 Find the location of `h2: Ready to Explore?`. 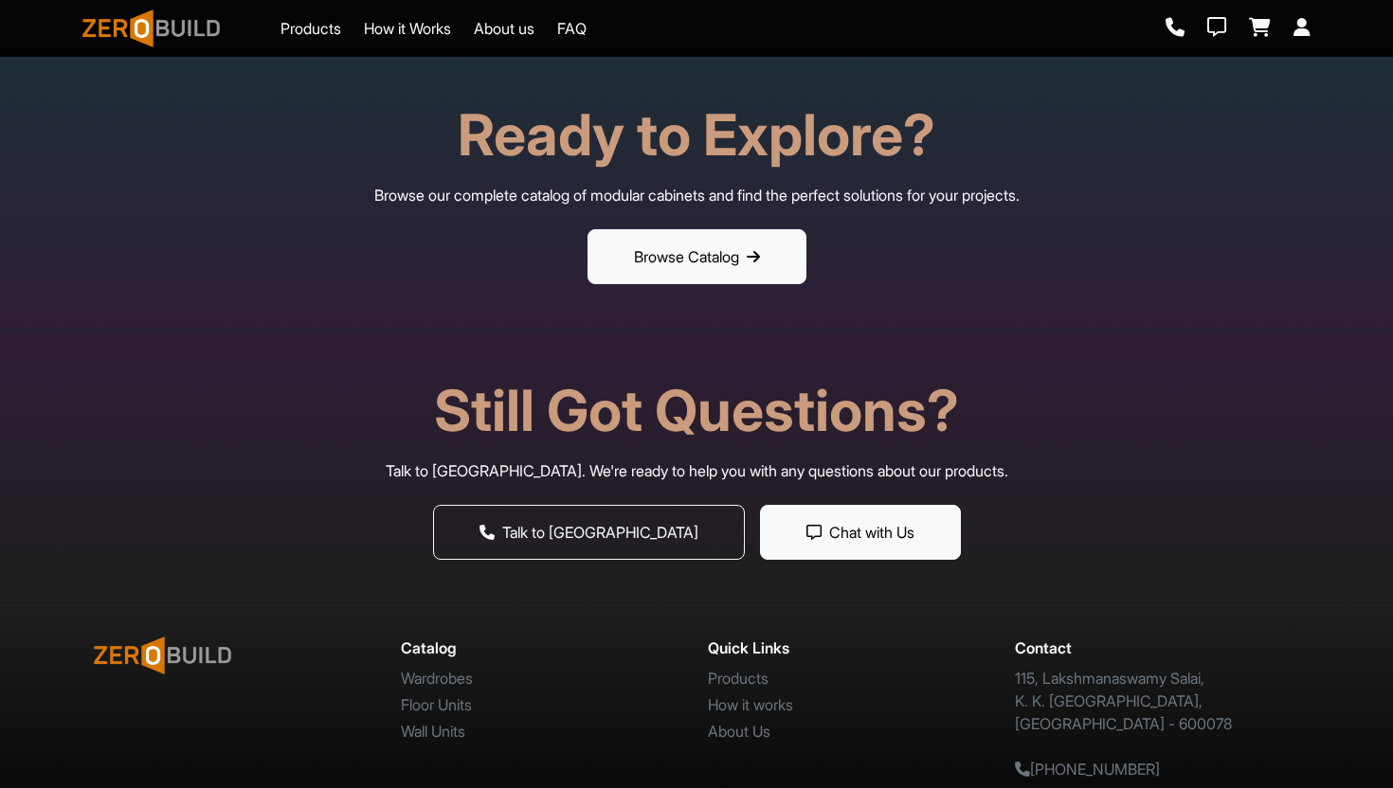

h2: Ready to Explore? is located at coordinates (696, 135).